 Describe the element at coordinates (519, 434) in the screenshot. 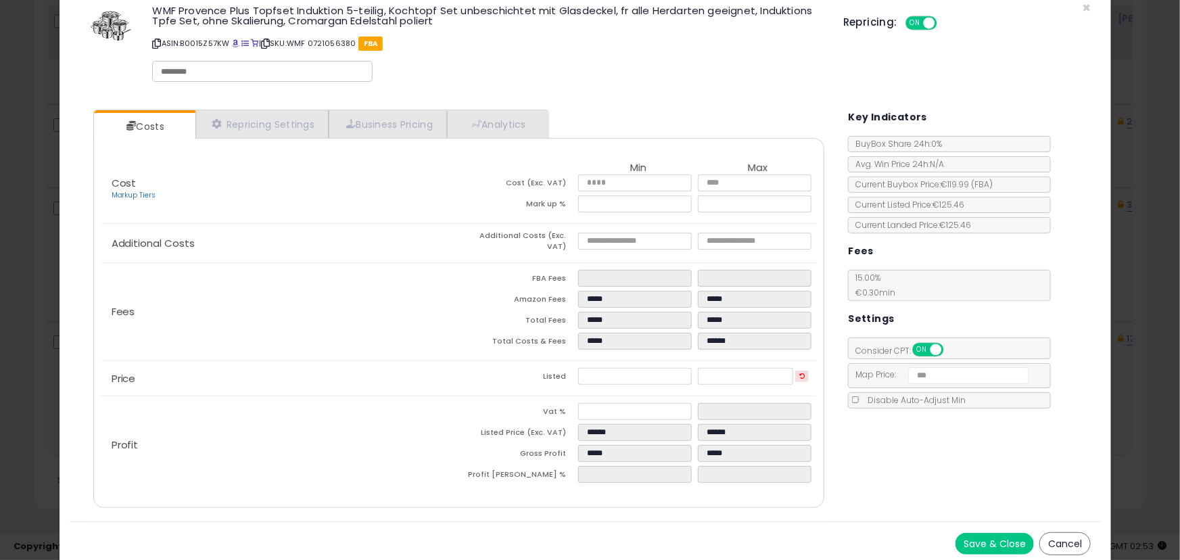

I see `td: Listed Price (Exc. VAT)` at that location.